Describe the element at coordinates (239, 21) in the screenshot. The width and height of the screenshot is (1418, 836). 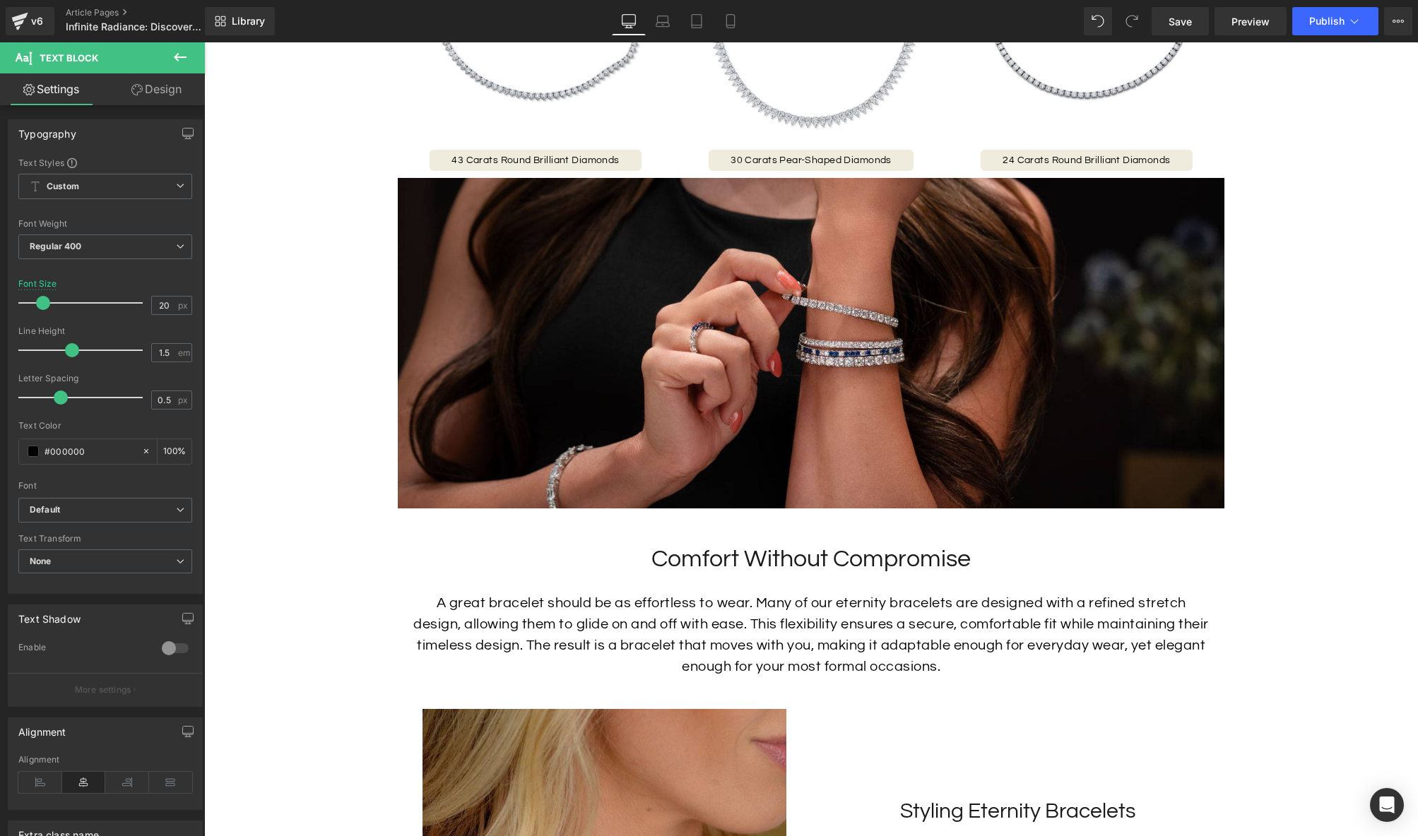
I see `a: New Library` at that location.